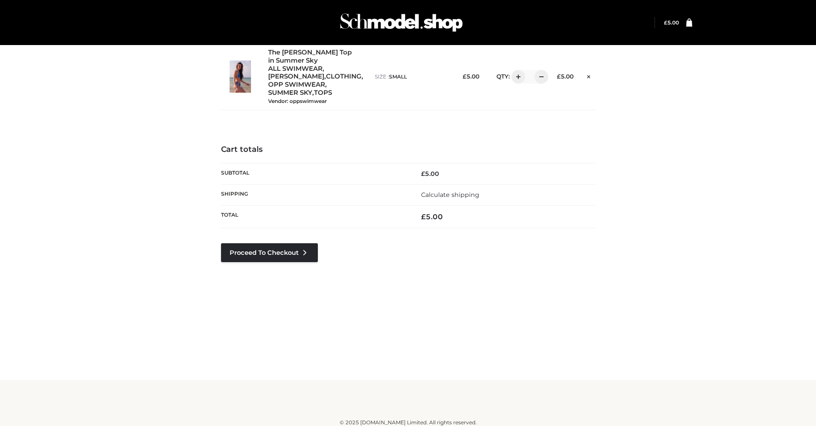  I want to click on a: Proceed to Checkout, so click(270, 252).